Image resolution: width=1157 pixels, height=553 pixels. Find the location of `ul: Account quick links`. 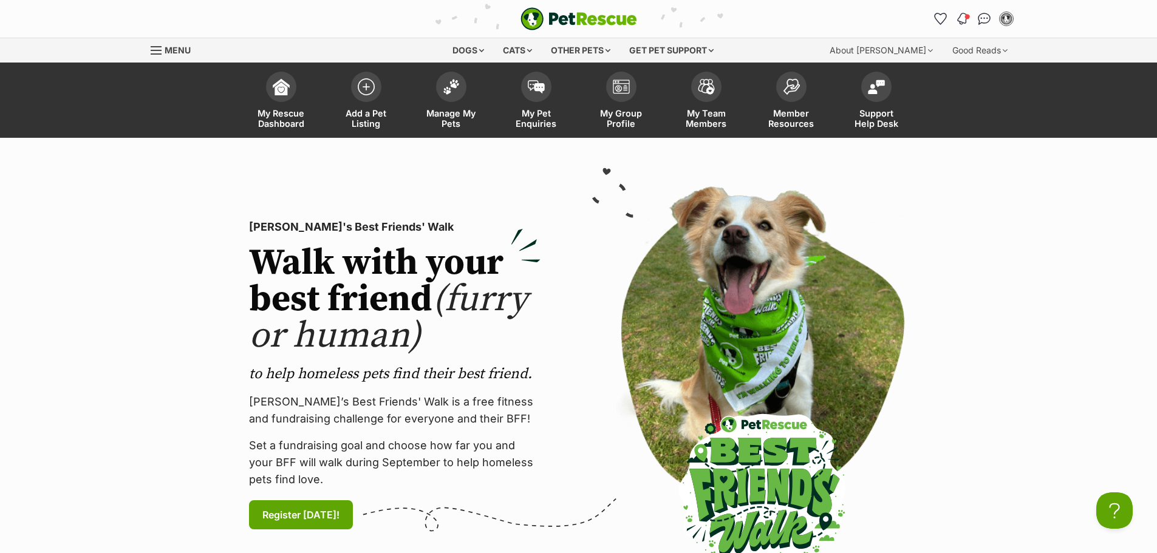

ul: Account quick links is located at coordinates (973, 19).